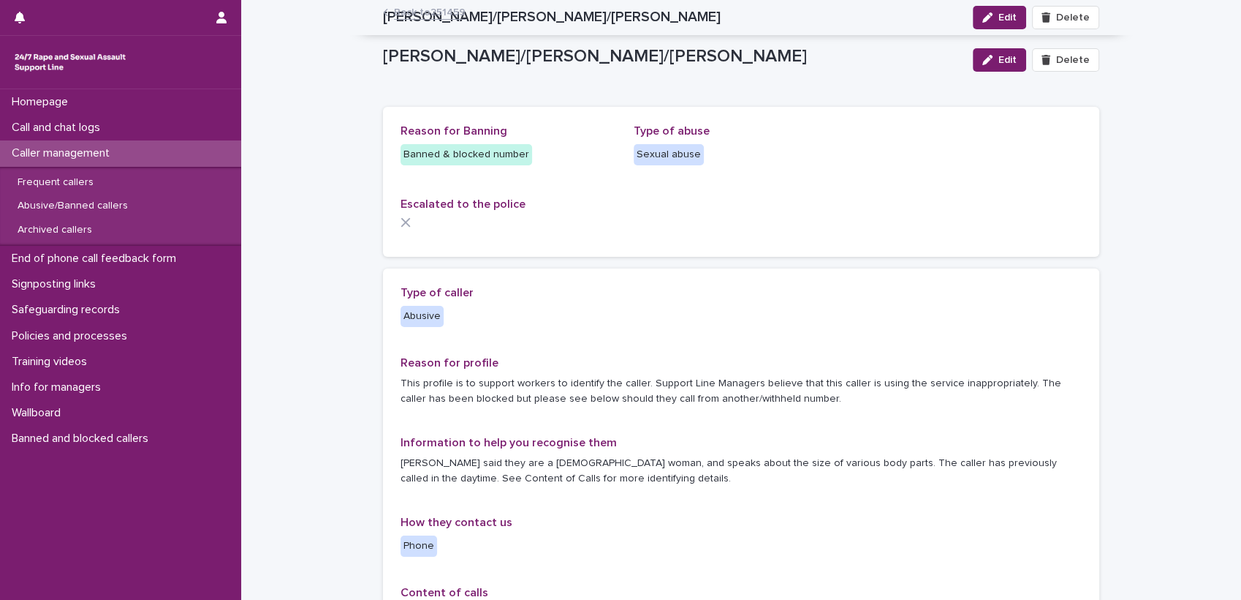  Describe the element at coordinates (445, 592) in the screenshot. I see `span: Content of calls` at that location.